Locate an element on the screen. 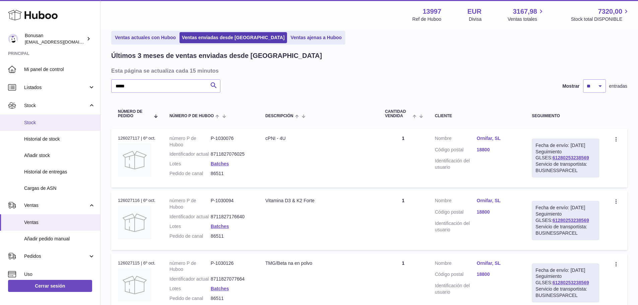 Image resolution: width=638 pixels, height=305 pixels. div: 126027115 | 6º oct. is located at coordinates (137, 263).